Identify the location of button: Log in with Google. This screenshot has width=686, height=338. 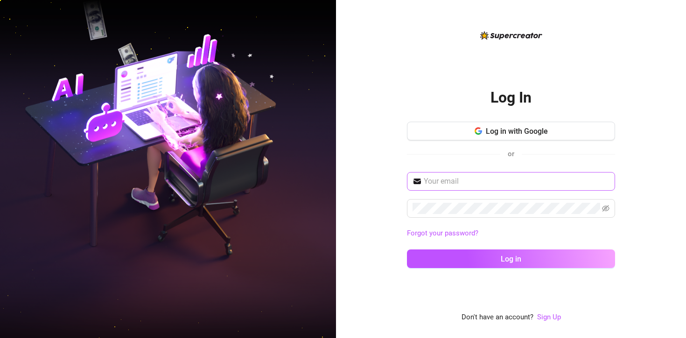
(511, 131).